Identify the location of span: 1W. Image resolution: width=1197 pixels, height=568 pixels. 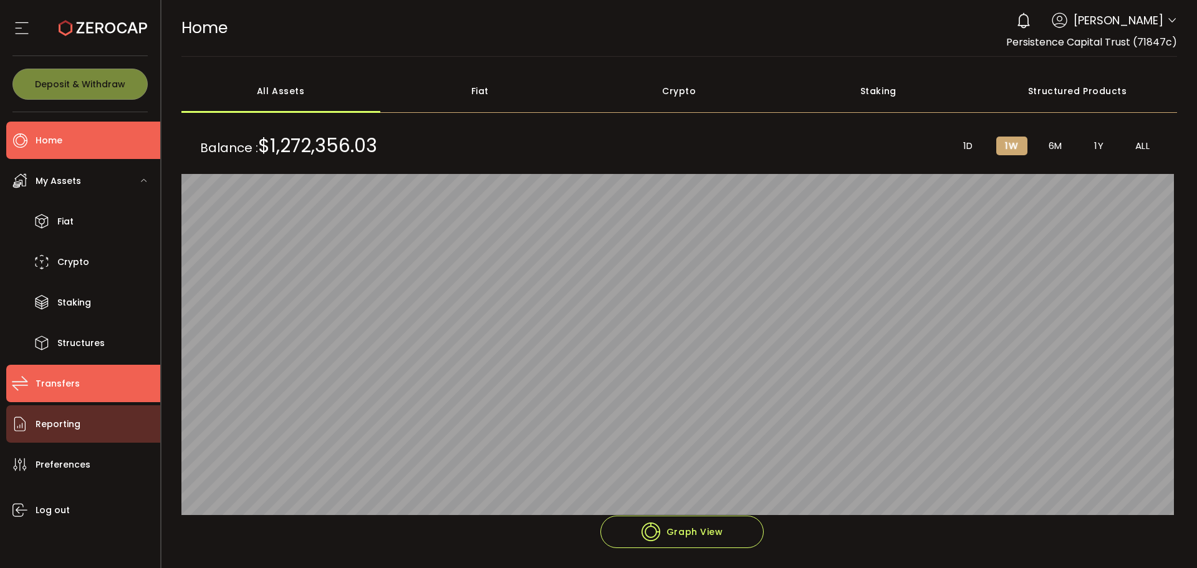
(1011, 146).